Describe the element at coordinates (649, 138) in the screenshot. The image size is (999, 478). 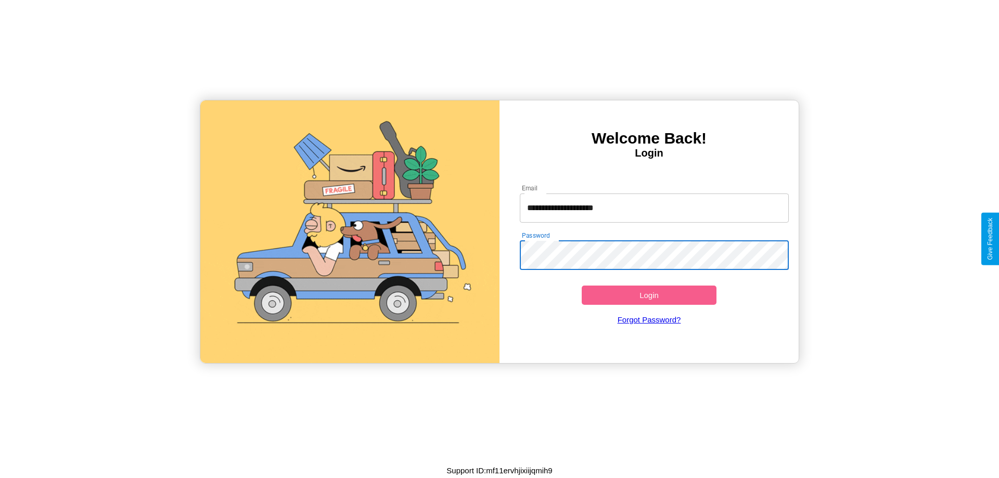
I see `h3: Welcome Back!` at that location.